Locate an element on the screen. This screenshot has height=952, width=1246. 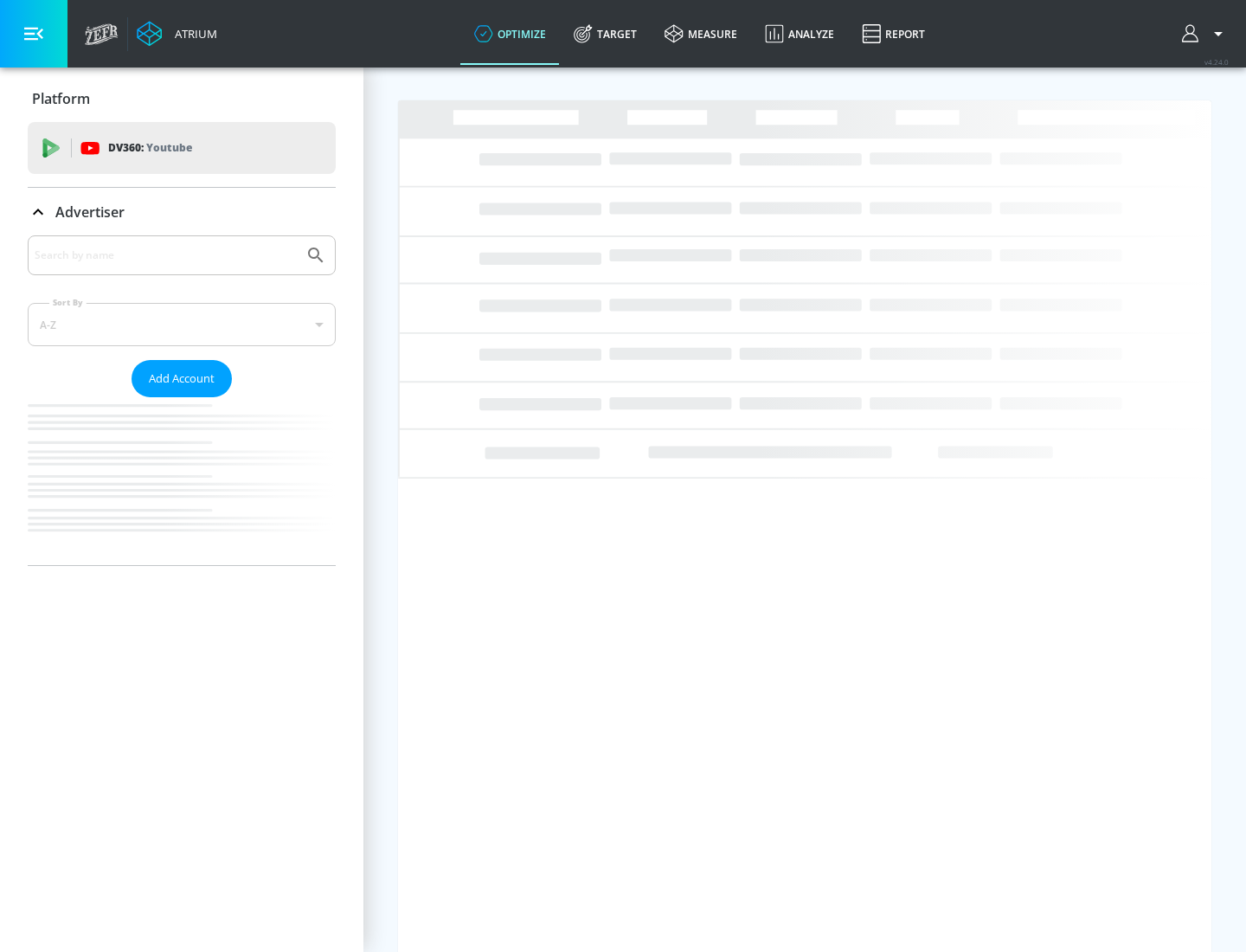
a: measure is located at coordinates (701, 34).